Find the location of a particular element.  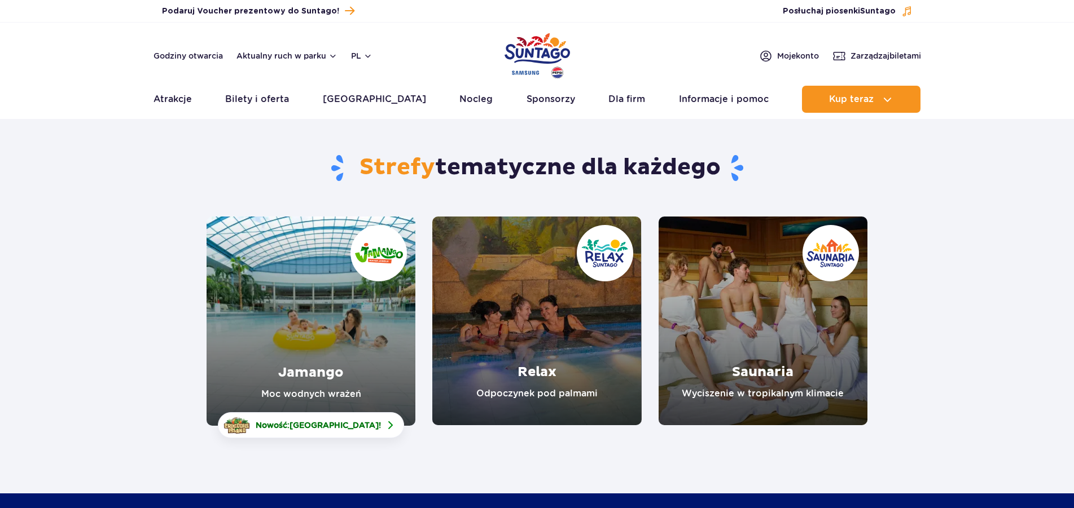

span: Strefy is located at coordinates (397, 168).